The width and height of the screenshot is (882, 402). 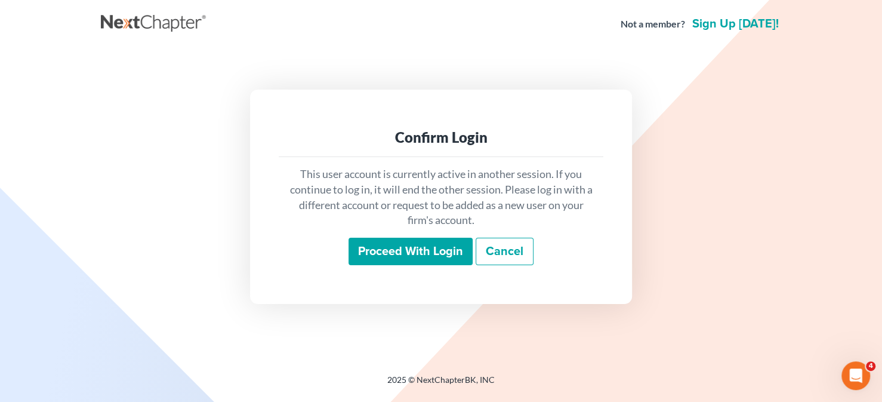 I want to click on p: This user account is currently active in another session. If you continue to log in, it will end ..., so click(x=441, y=197).